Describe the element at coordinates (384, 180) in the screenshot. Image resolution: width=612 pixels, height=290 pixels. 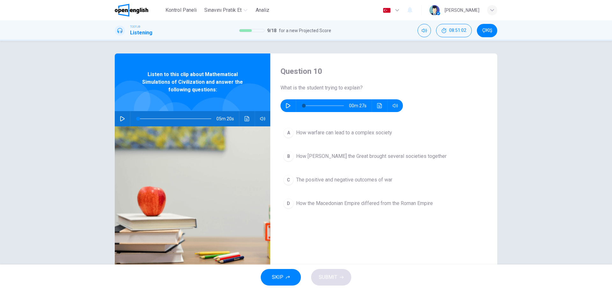
I see `button: CThe positive and negative outcomes of war` at that location.